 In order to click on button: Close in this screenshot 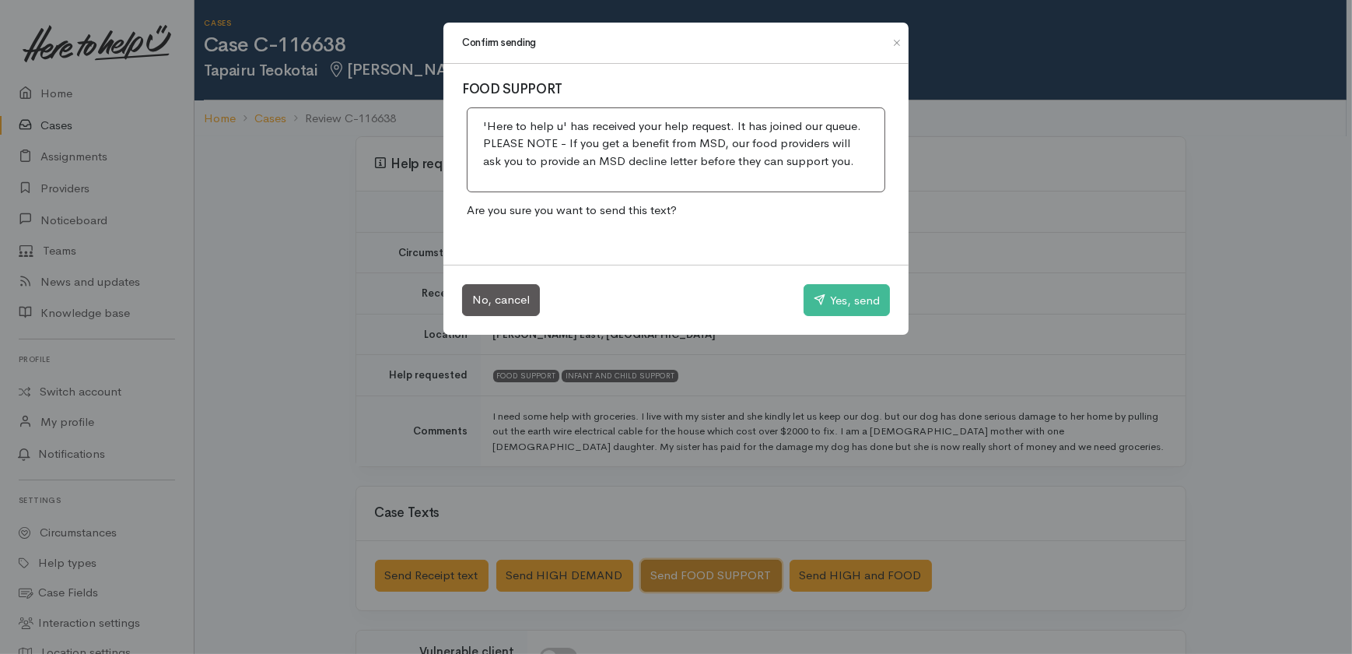, I will do `click(897, 43)`.